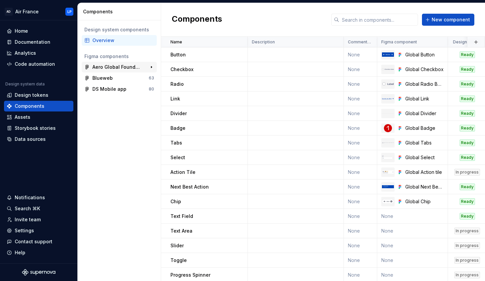 The image size is (485, 281). What do you see at coordinates (39, 241) in the screenshot?
I see `button: Contact support` at bounding box center [39, 241].